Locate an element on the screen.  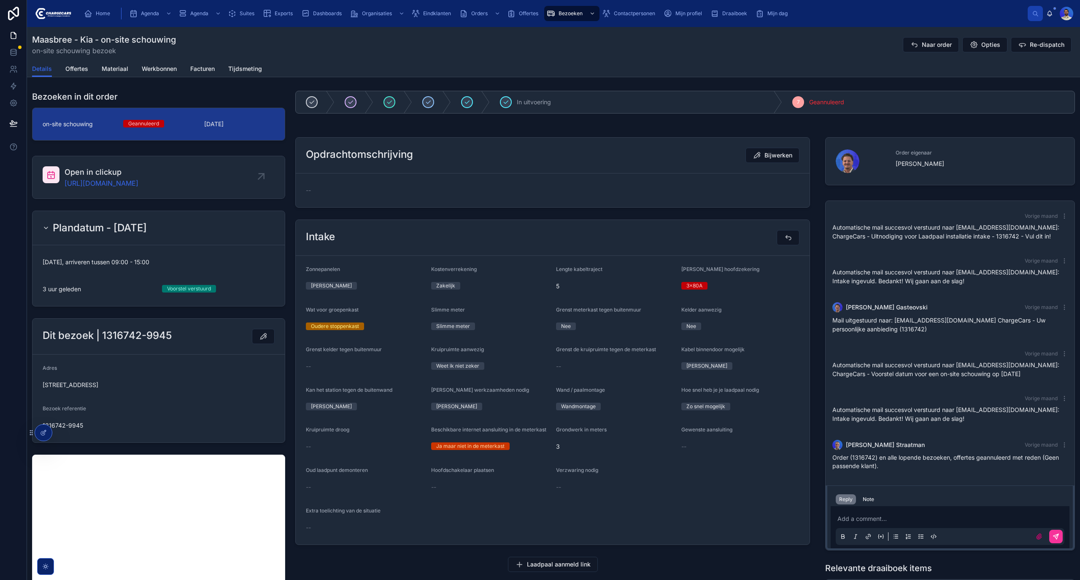
a: Eindklanten is located at coordinates (433, 13).